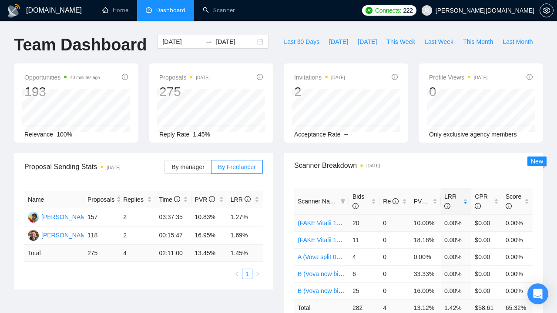  I want to click on span: By manager, so click(187, 167).